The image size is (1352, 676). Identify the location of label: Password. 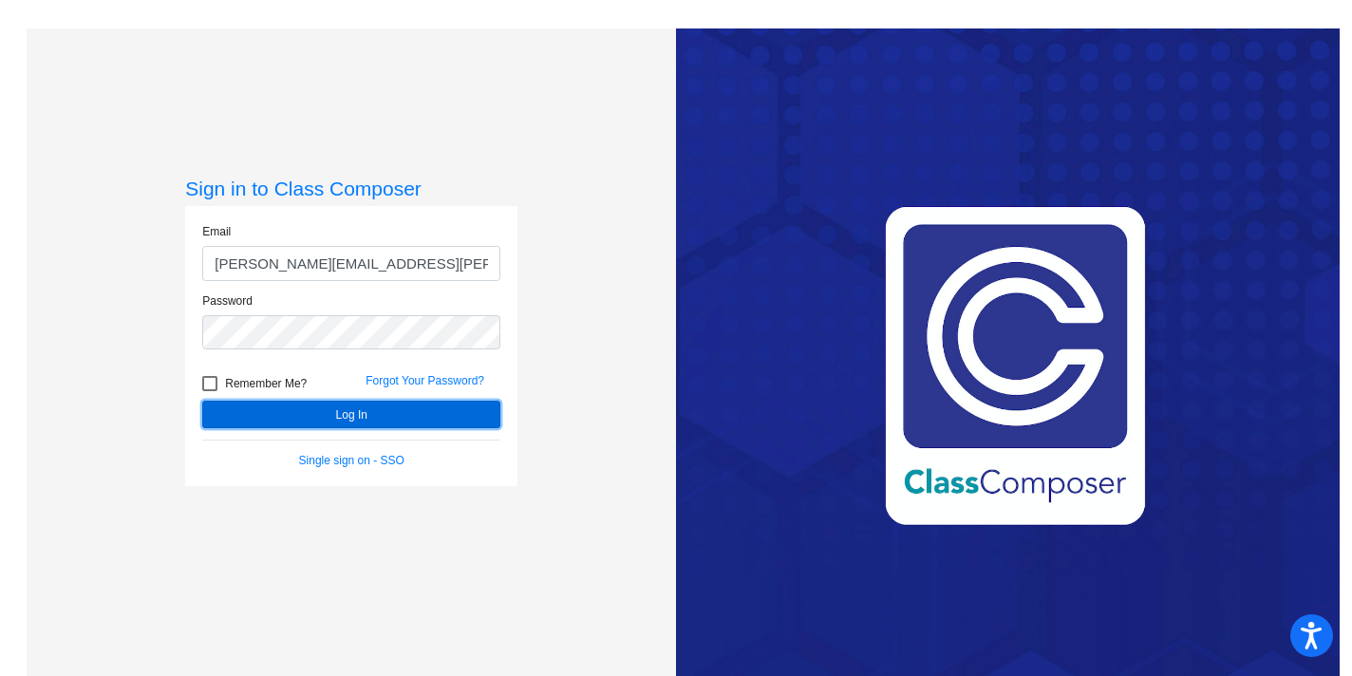
(227, 301).